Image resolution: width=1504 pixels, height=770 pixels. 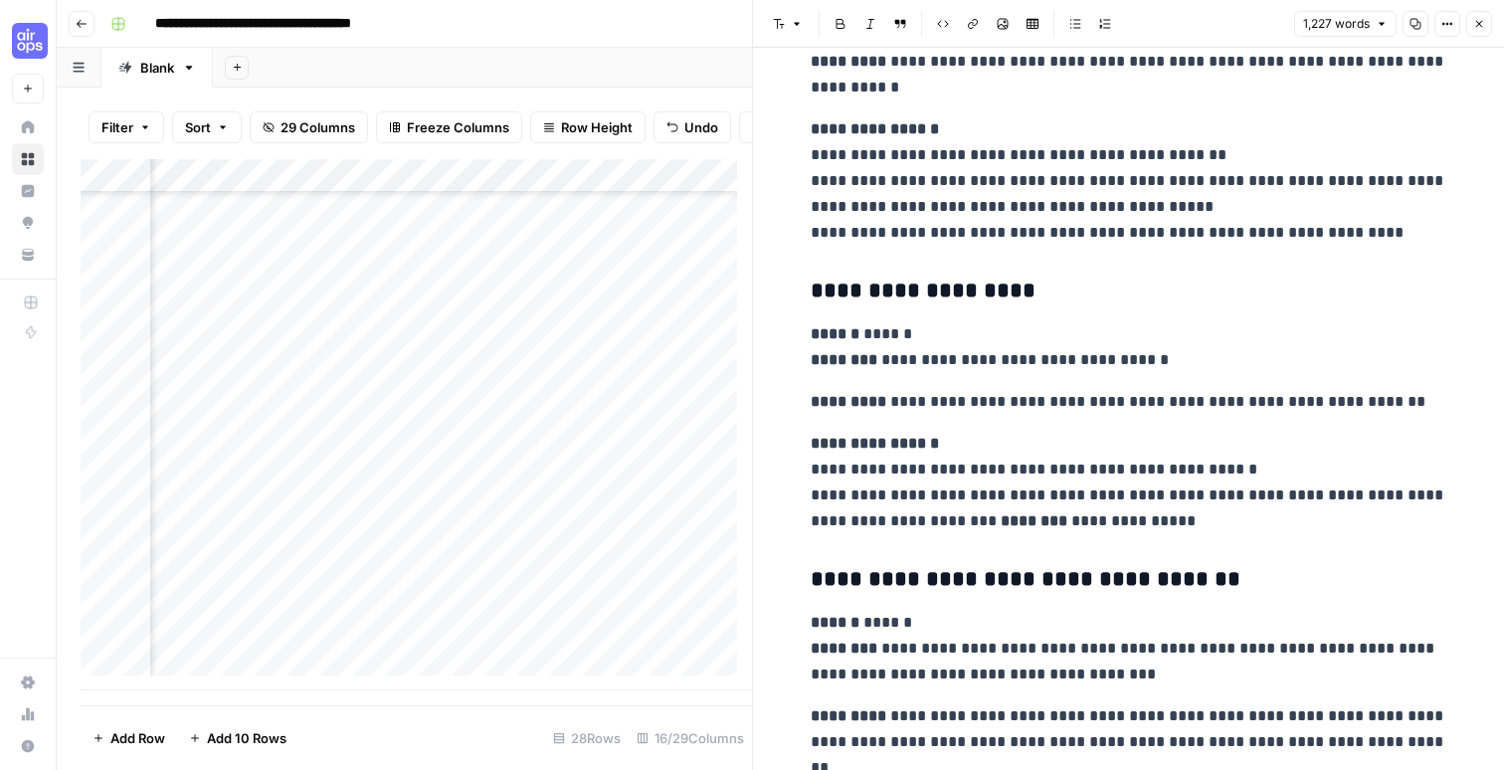 What do you see at coordinates (1345, 24) in the screenshot?
I see `button: 1,227 words` at bounding box center [1345, 24].